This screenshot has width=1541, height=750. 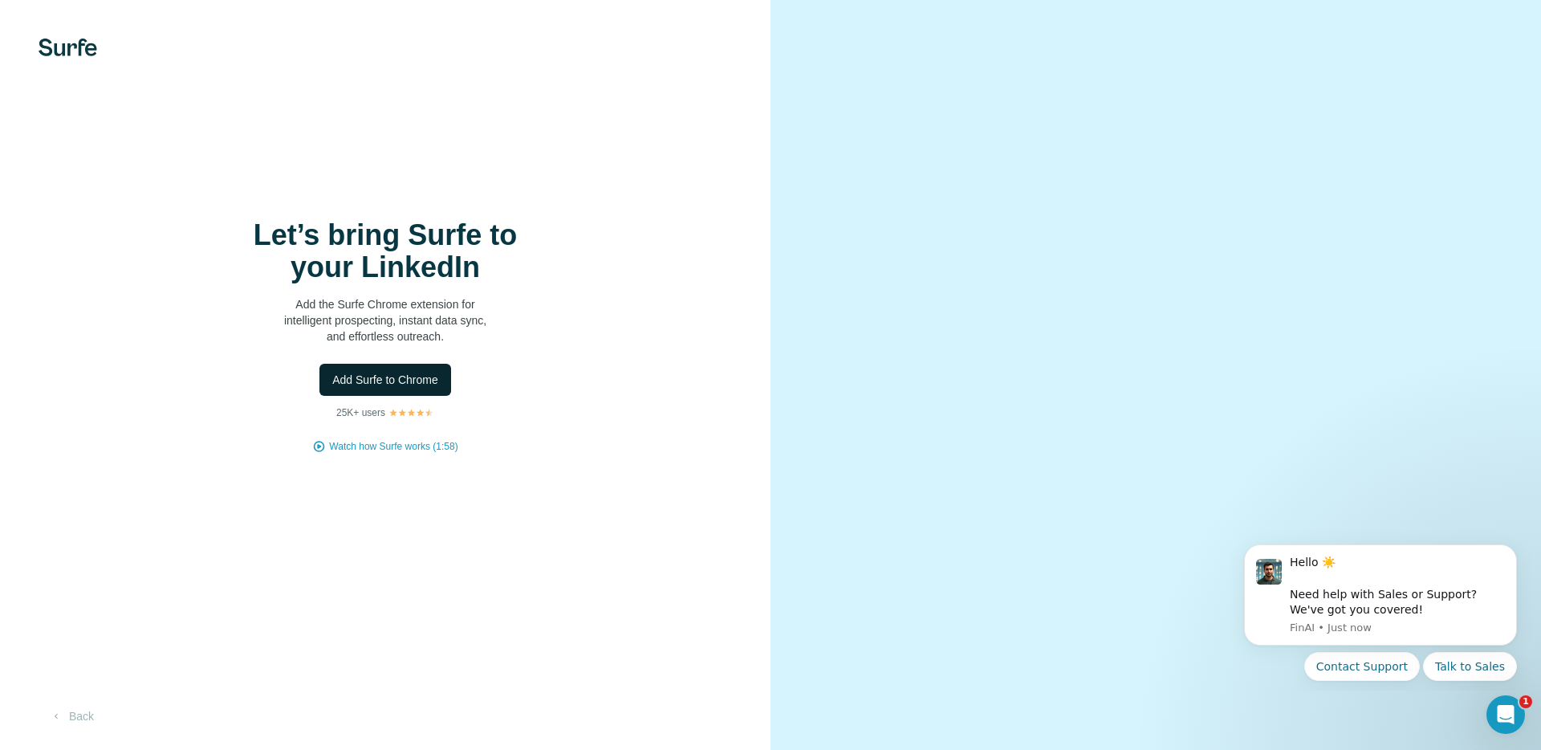 What do you see at coordinates (161, 136) in the screenshot?
I see `div: Quick reply options` at bounding box center [161, 136].